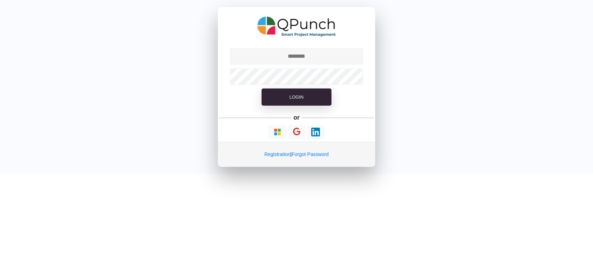 This screenshot has height=277, width=593. I want to click on a: Registration, so click(277, 154).